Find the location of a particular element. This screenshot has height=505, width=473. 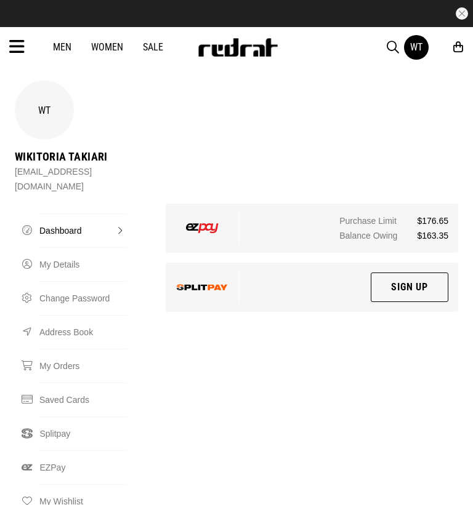

a: My Details is located at coordinates (83, 264).